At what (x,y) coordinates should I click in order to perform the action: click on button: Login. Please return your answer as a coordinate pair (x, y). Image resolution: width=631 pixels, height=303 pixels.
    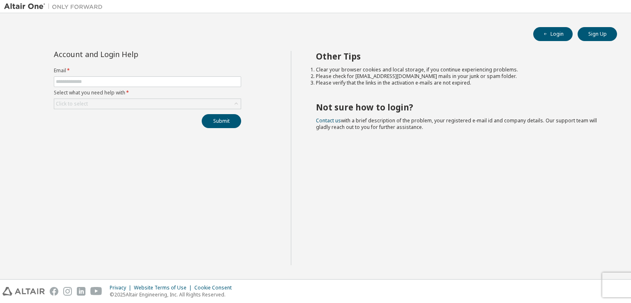
    Looking at the image, I should click on (553, 34).